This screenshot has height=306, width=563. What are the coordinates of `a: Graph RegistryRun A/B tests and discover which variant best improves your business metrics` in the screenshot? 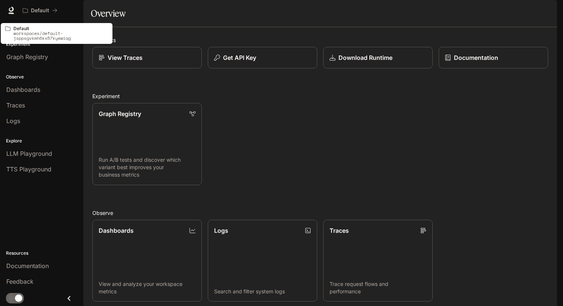 It's located at (147, 144).